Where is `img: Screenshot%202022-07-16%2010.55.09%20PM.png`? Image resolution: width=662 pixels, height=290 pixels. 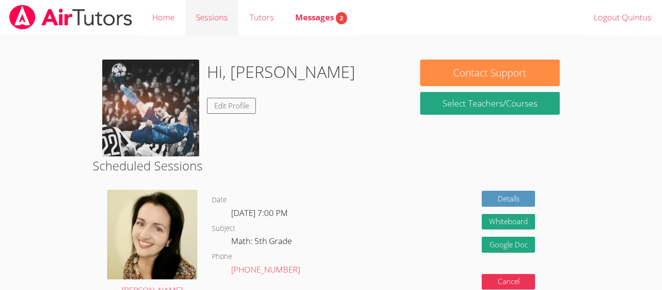
img: Screenshot%202022-07-16%2010.55.09%20PM.png is located at coordinates (152, 235).